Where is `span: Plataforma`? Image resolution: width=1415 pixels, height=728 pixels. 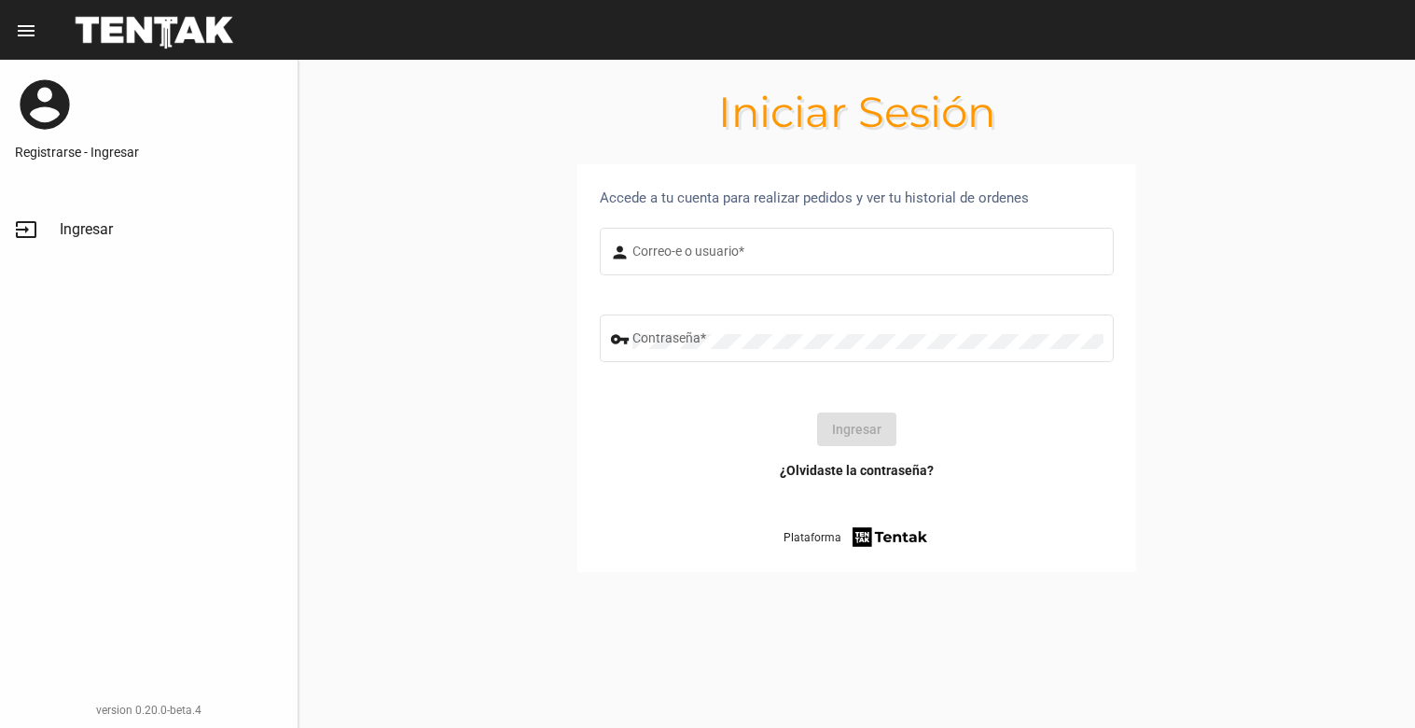 span: Plataforma is located at coordinates (813, 537).